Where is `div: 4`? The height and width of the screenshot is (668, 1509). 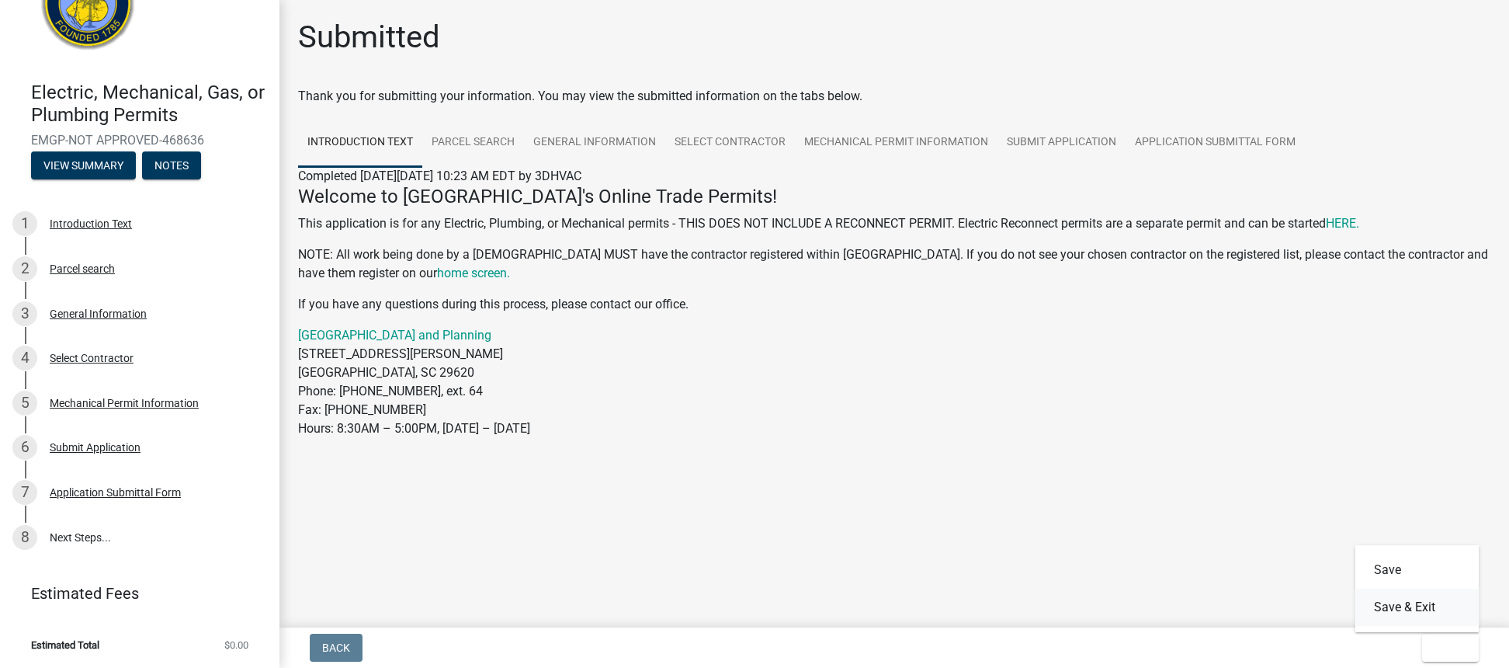 div: 4 is located at coordinates (25, 358).